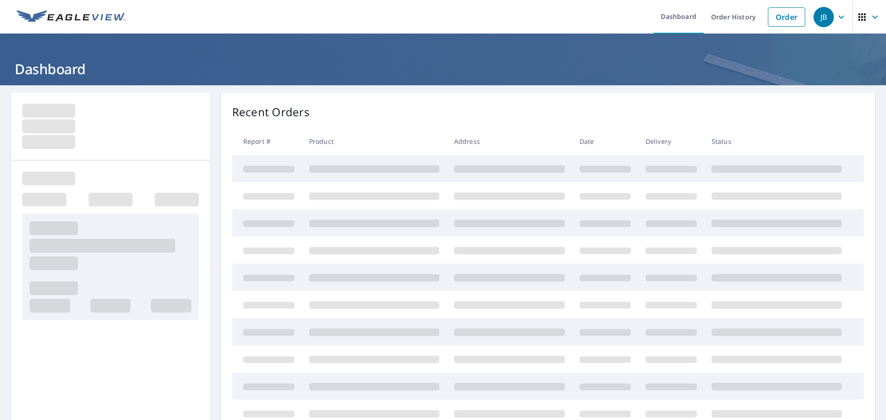 This screenshot has height=420, width=886. I want to click on th: Status, so click(777, 141).